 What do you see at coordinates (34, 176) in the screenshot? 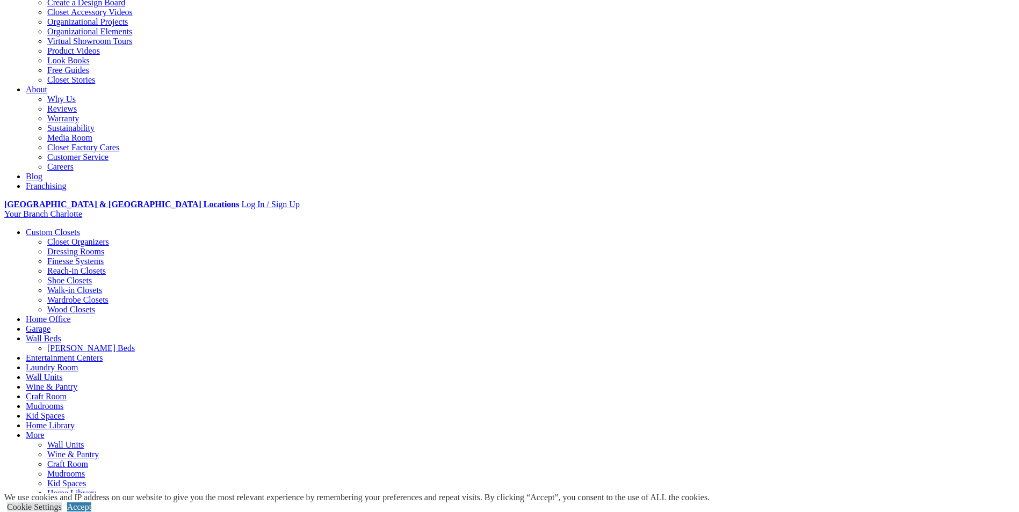
I see `a: Blog` at bounding box center [34, 176].